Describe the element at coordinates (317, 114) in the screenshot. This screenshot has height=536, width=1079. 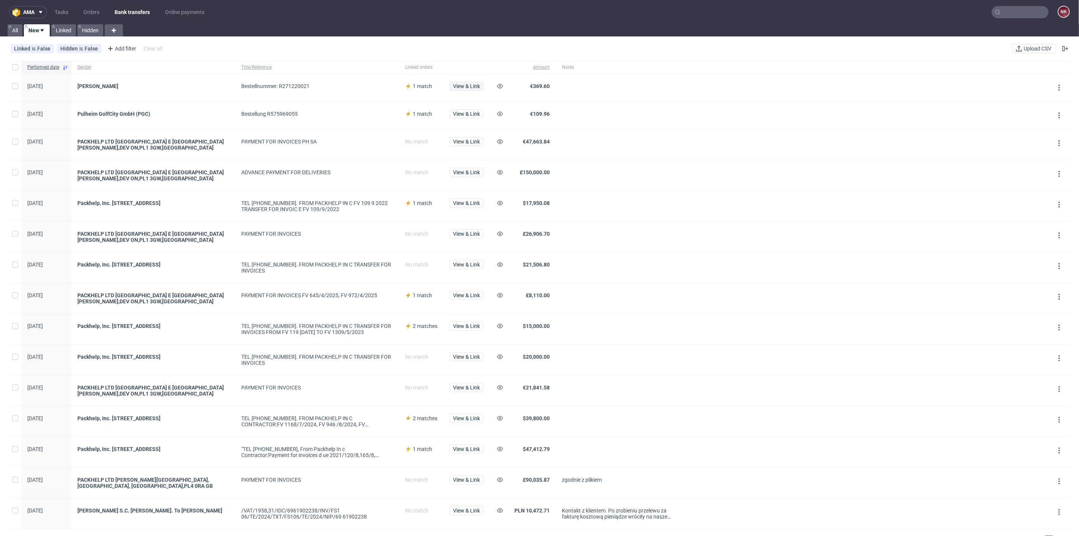
I see `div: Bestellung R575969055` at that location.